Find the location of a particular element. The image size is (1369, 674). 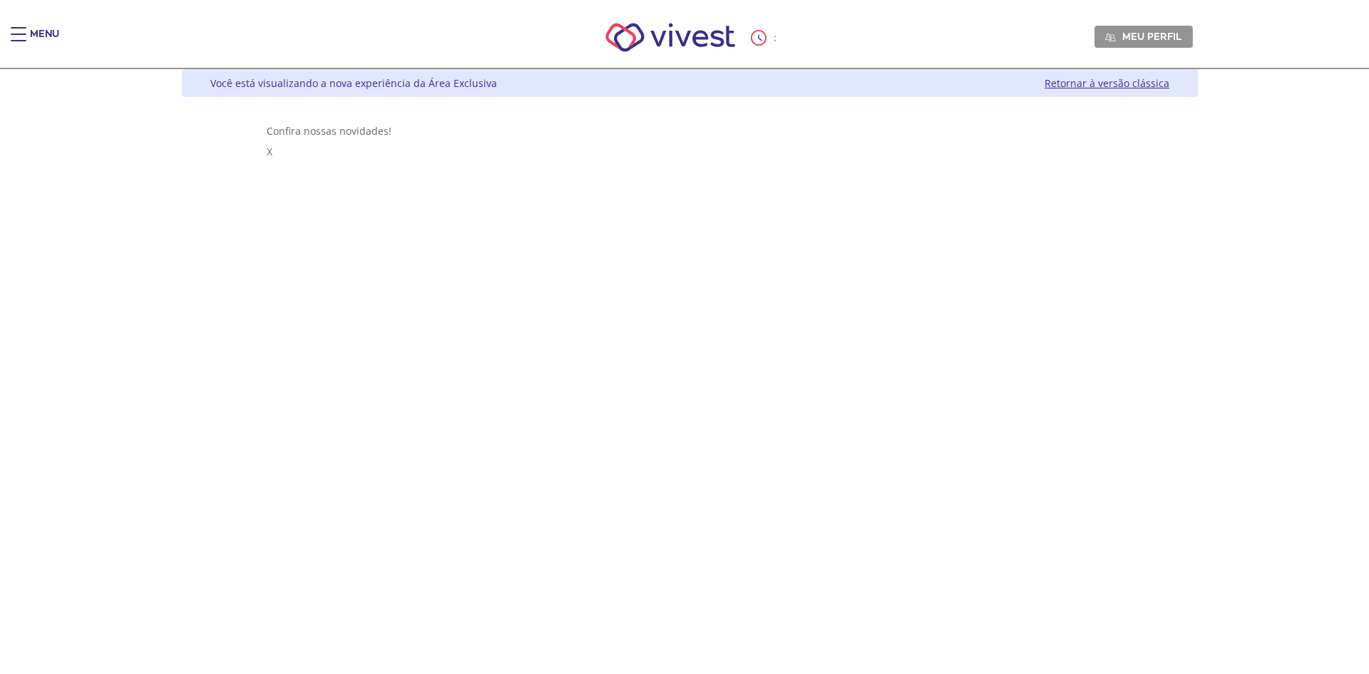

img: Vivest is located at coordinates (670, 37).